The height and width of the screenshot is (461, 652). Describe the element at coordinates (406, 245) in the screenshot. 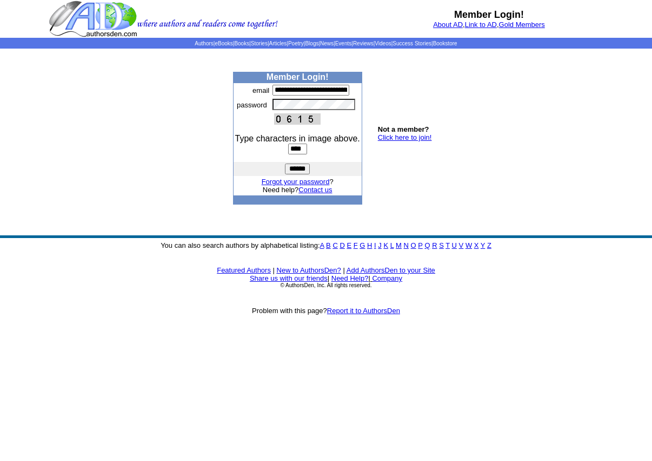

I see `a: N` at that location.